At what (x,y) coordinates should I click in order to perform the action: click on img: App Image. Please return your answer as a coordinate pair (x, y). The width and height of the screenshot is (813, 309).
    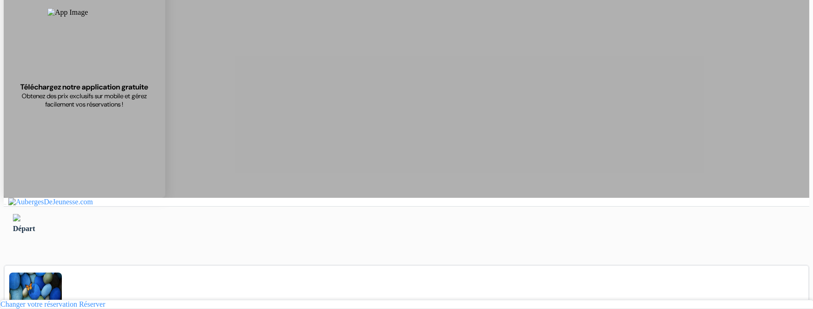
    Looking at the image, I should click on (84, 45).